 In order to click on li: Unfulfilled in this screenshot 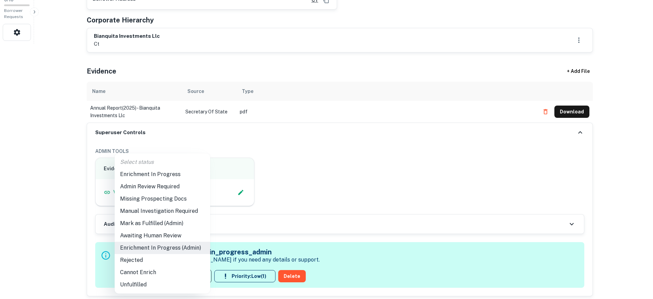, I will do `click(162, 284)`.